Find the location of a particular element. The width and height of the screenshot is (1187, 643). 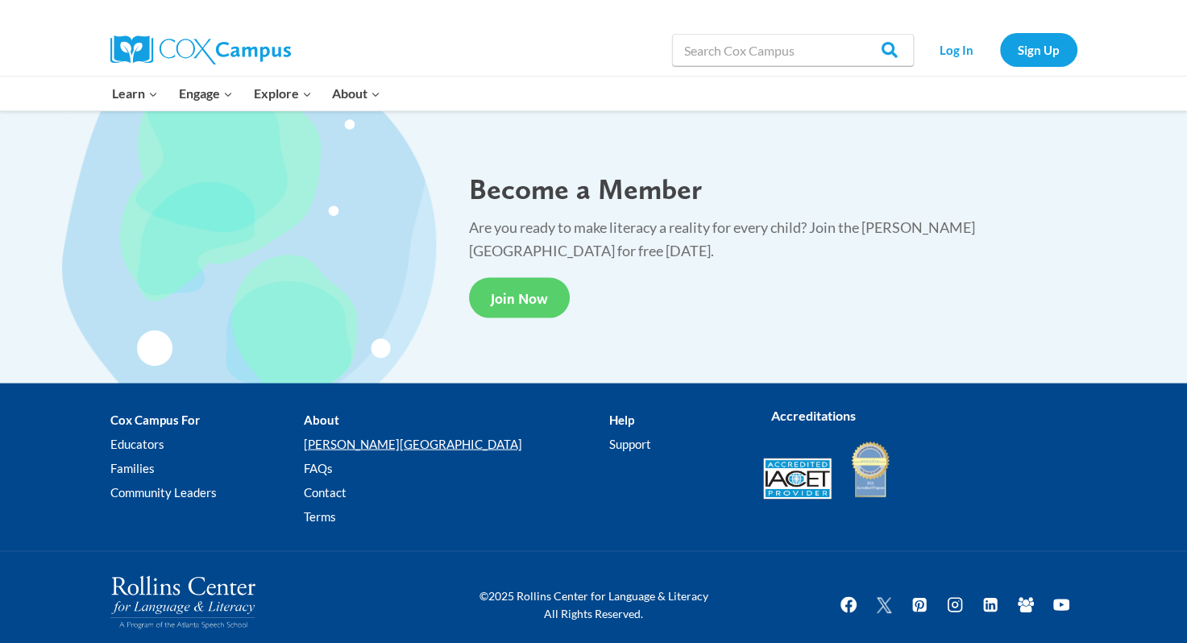

a: Join Now is located at coordinates (519, 297).